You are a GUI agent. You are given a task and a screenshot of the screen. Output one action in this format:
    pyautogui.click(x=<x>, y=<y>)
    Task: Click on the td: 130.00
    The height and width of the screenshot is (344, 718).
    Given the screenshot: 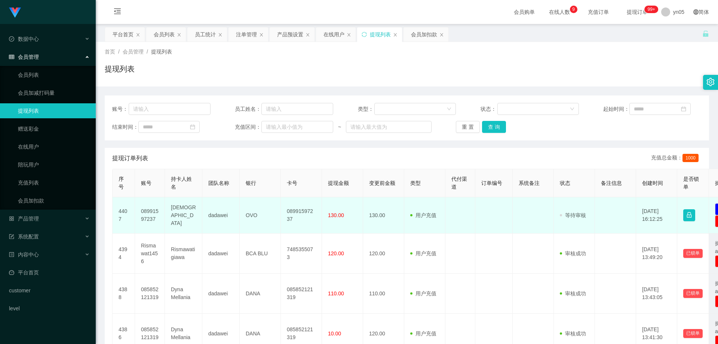 What is the action you would take?
    pyautogui.click(x=384, y=215)
    